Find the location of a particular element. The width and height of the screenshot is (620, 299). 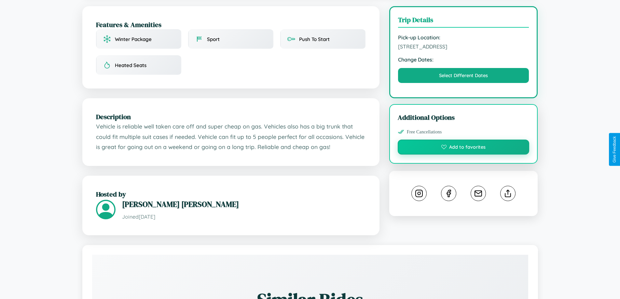

h2: Features & Amenities is located at coordinates (231, 24).